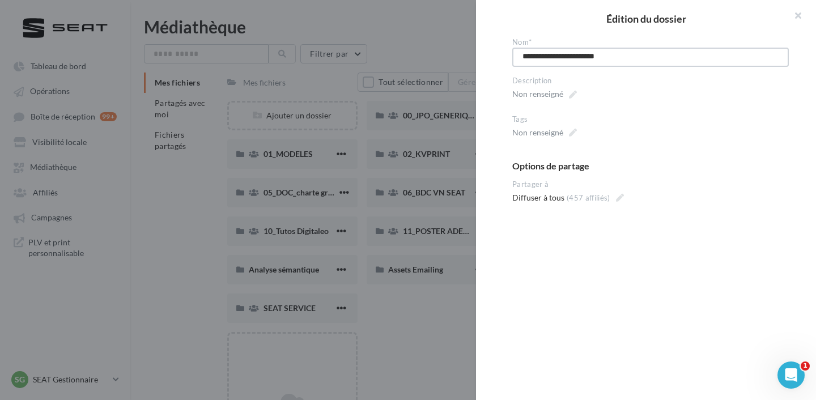 The height and width of the screenshot is (400, 816). What do you see at coordinates (544, 94) in the screenshot?
I see `span: Non renseigné` at bounding box center [544, 94].